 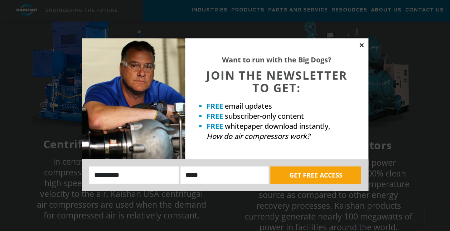 I want to click on button: Close, so click(x=362, y=45).